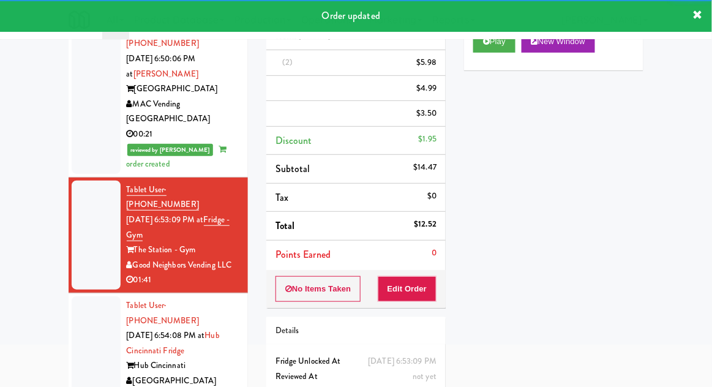 The height and width of the screenshot is (387, 712). Describe the element at coordinates (356, 361) in the screenshot. I see `div: Fridge Unlocked At` at that location.